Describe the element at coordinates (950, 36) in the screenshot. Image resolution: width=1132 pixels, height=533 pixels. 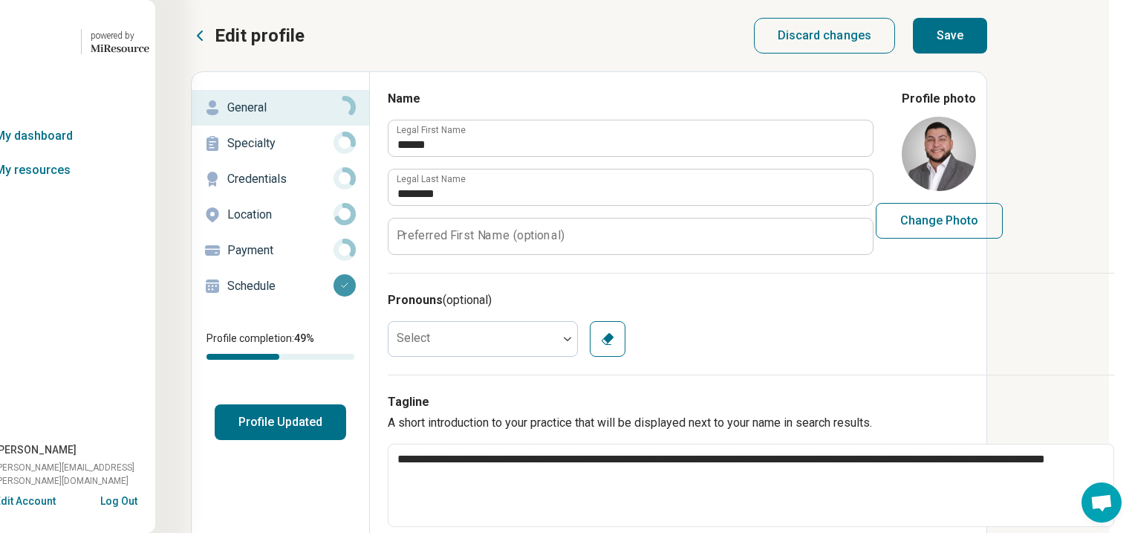
I see `button: Save` at that location.